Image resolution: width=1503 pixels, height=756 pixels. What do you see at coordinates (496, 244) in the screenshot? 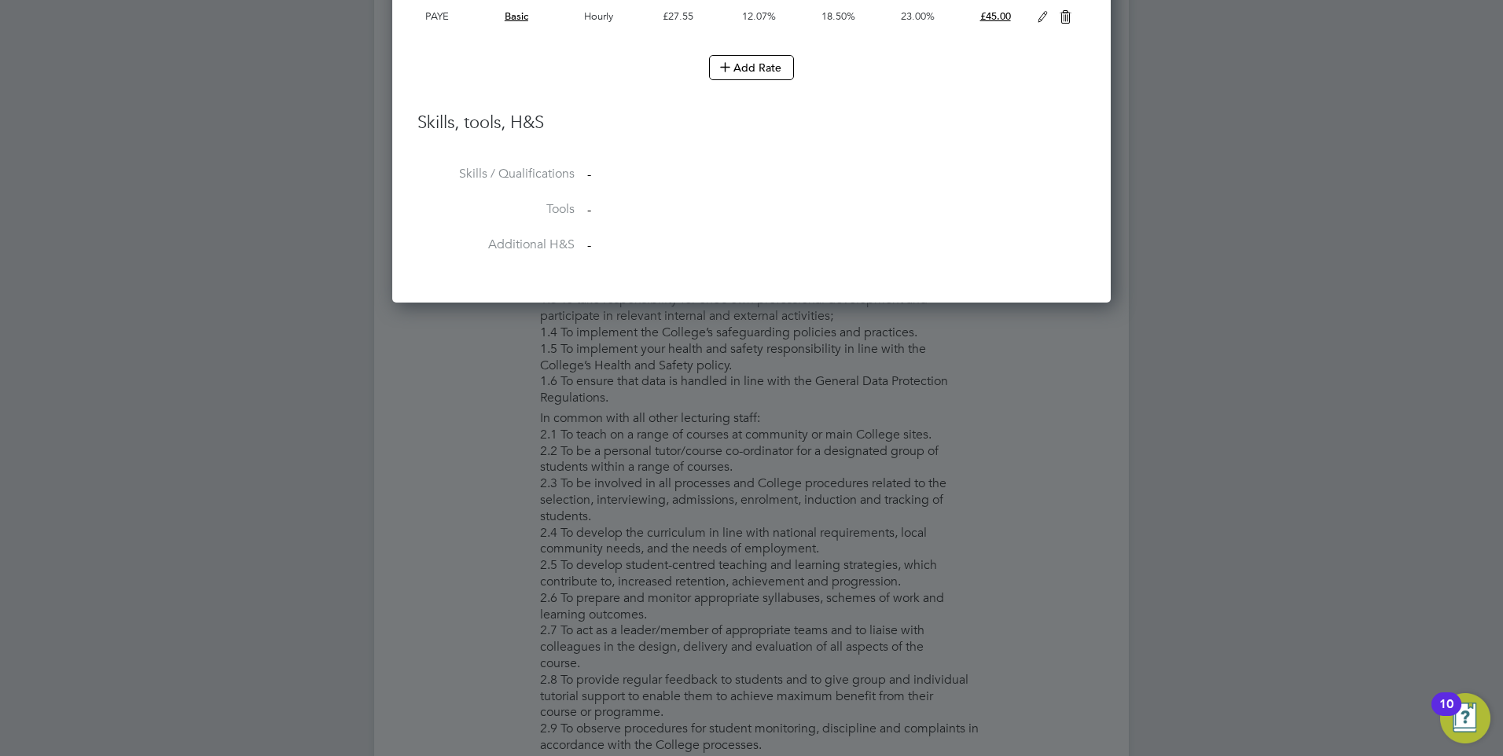
I see `label: Additional H&S` at bounding box center [496, 244].